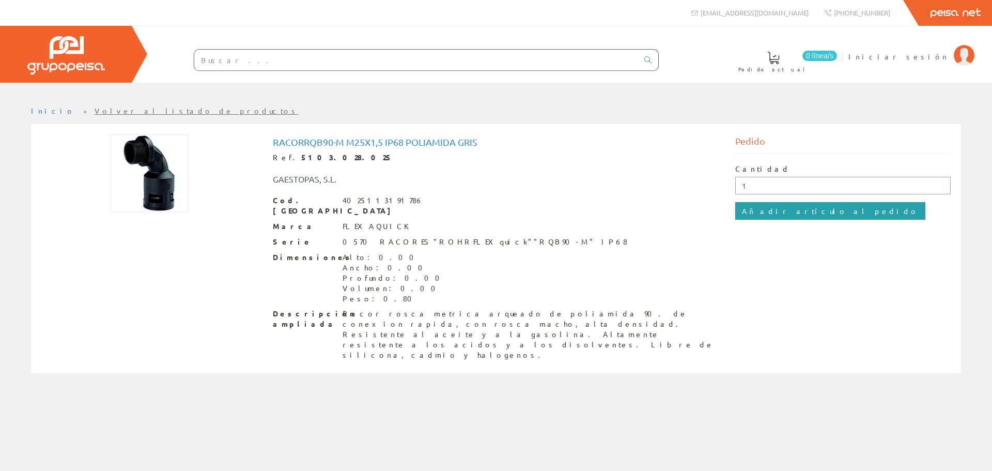 The height and width of the screenshot is (471, 992). What do you see at coordinates (196, 111) in the screenshot?
I see `a: Volver al listado de productos` at bounding box center [196, 111].